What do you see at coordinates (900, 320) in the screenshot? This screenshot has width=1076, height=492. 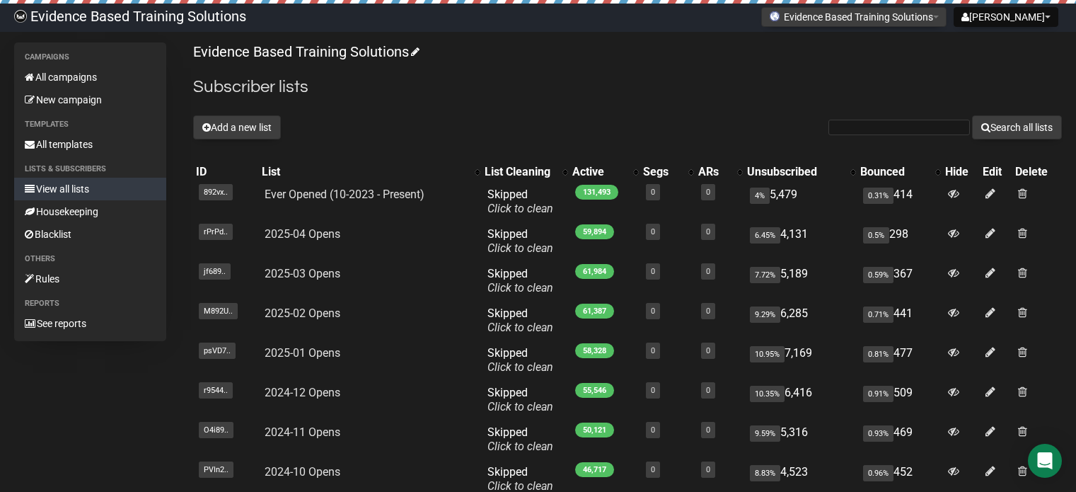 I see `td: 441` at bounding box center [900, 320].